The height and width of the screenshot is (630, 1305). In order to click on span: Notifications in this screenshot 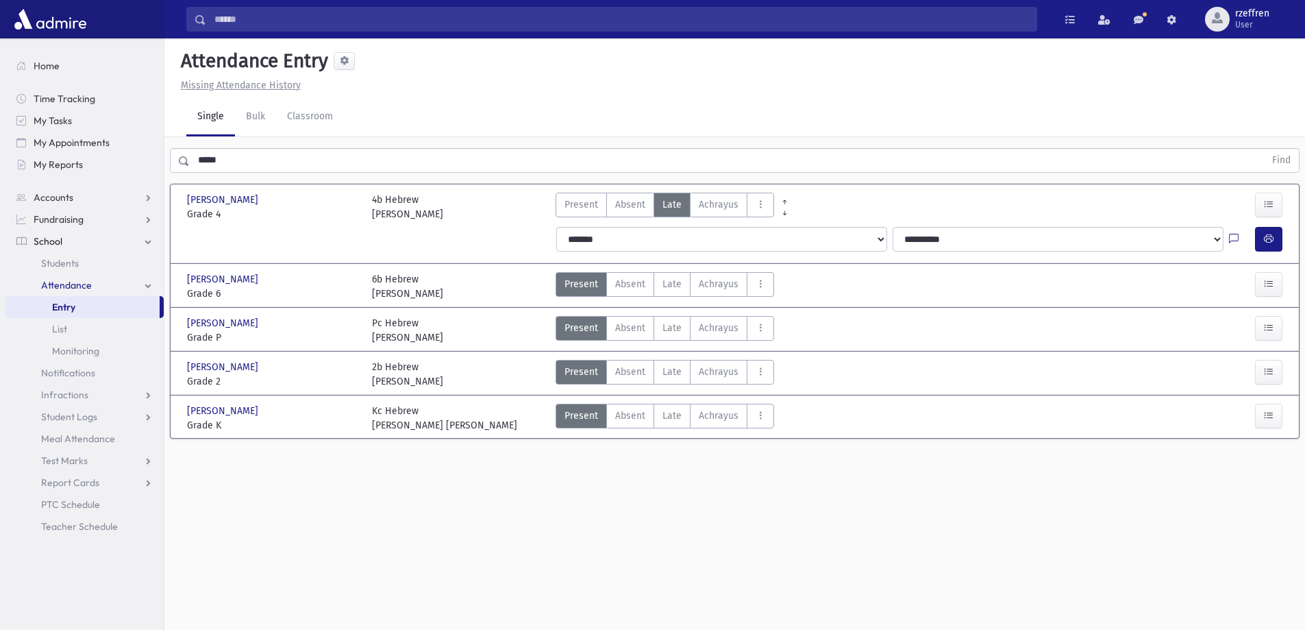, I will do `click(68, 373)`.